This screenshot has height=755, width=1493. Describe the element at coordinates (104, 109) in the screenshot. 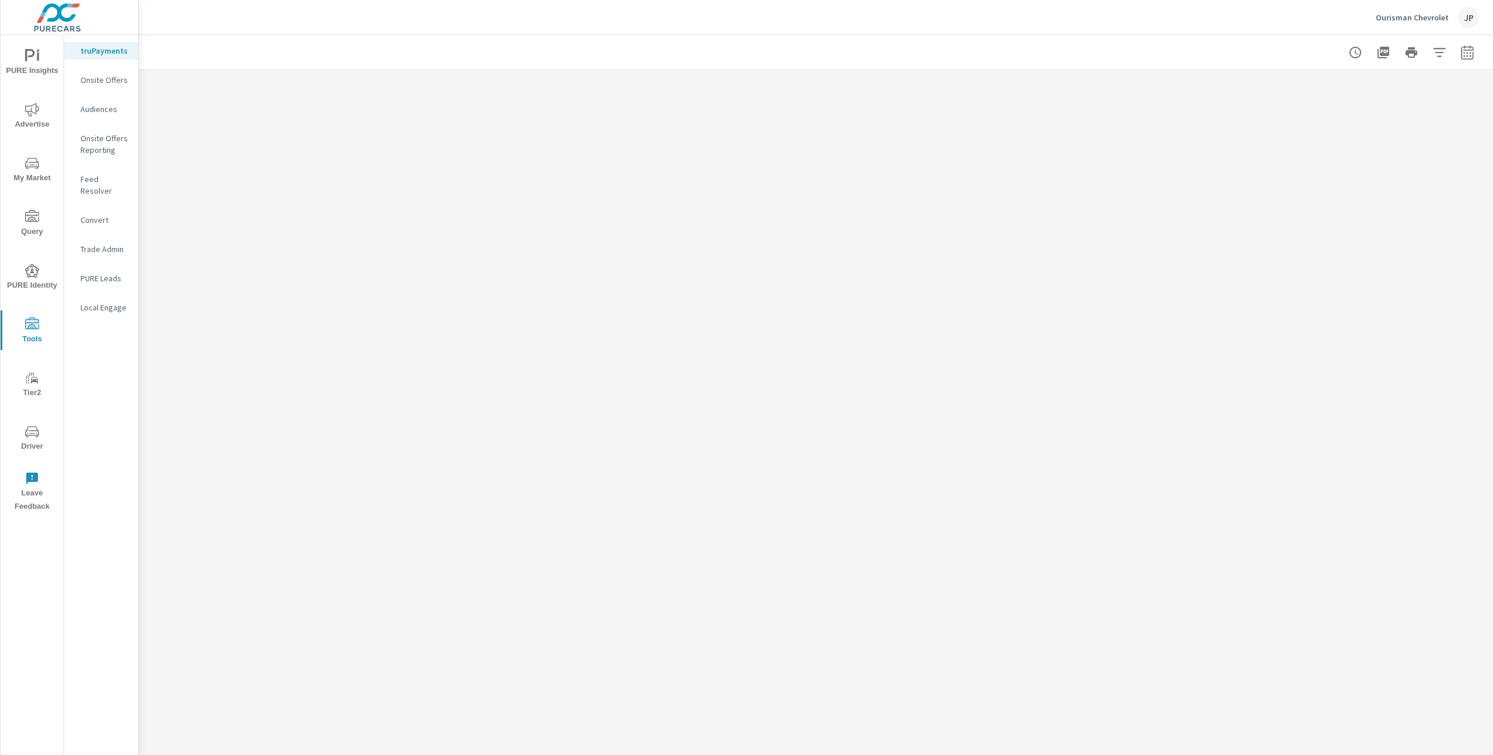

I see `p: Audiences` at that location.